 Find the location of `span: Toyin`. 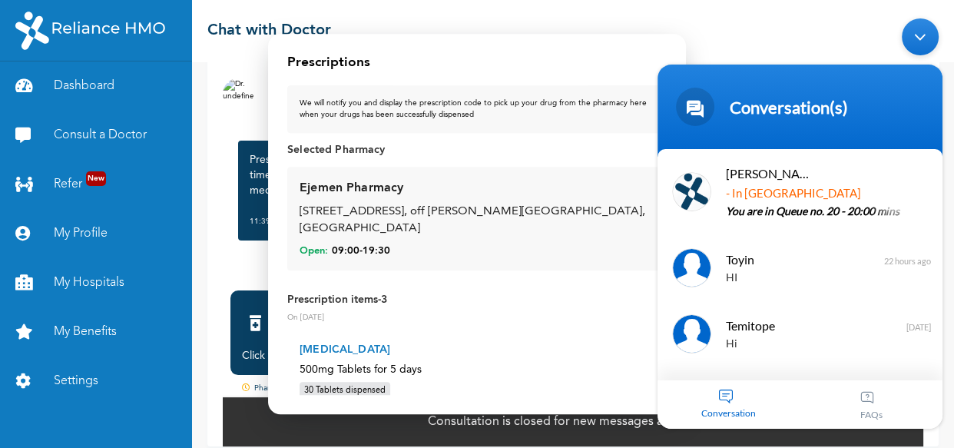

span: Toyin is located at coordinates (148, 248).